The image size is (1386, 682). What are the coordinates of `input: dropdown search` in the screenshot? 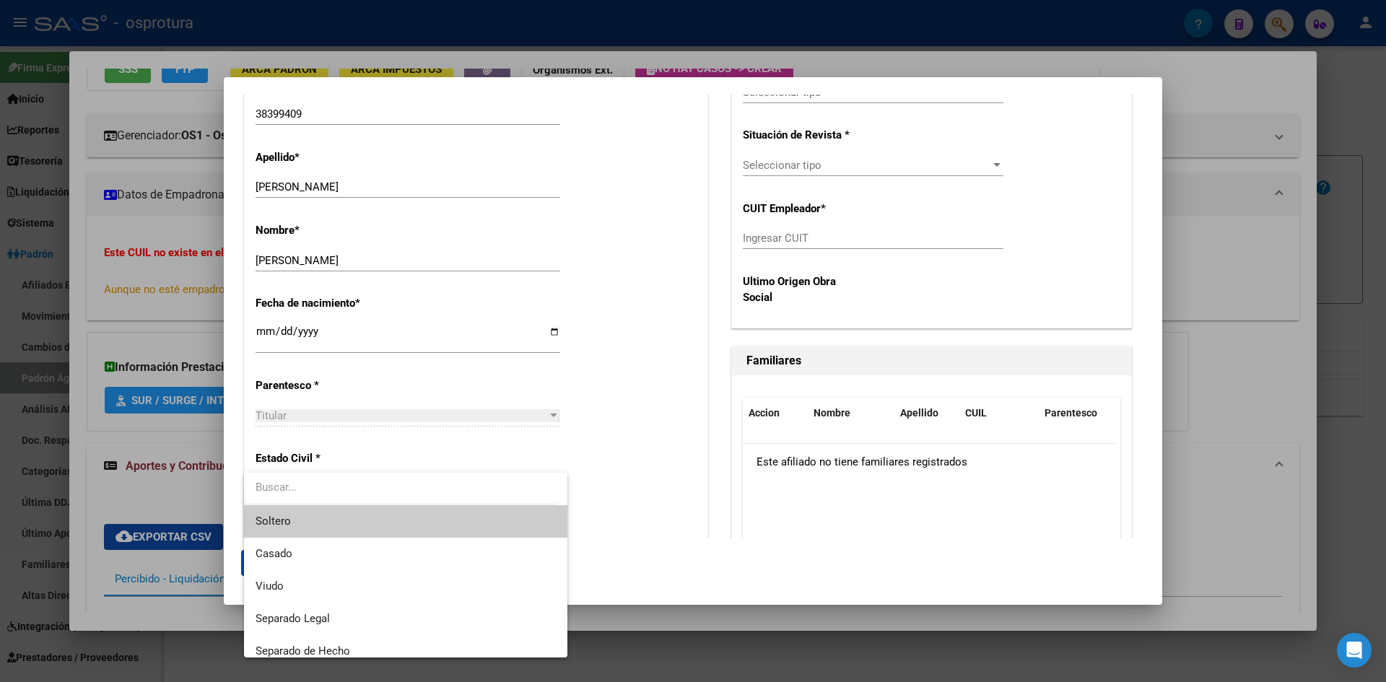 It's located at (400, 487).